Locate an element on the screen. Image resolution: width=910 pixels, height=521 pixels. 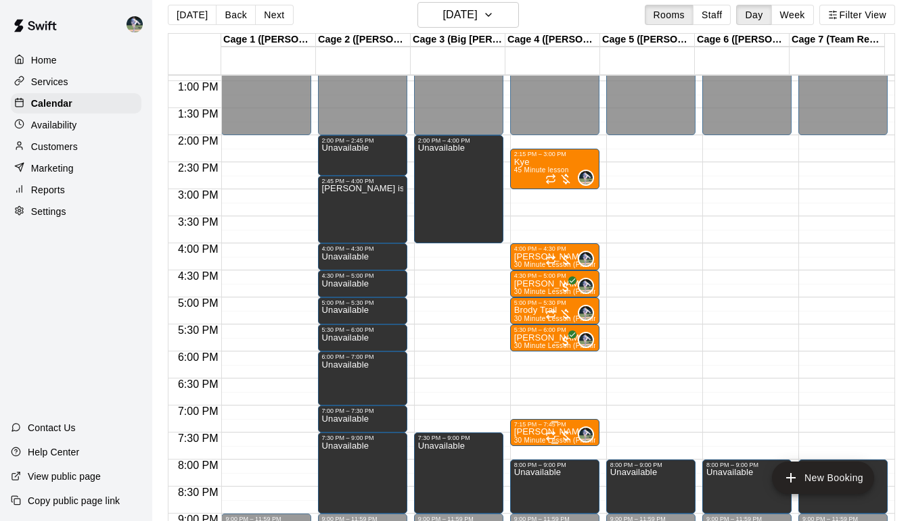
button: Day is located at coordinates (753, 15).